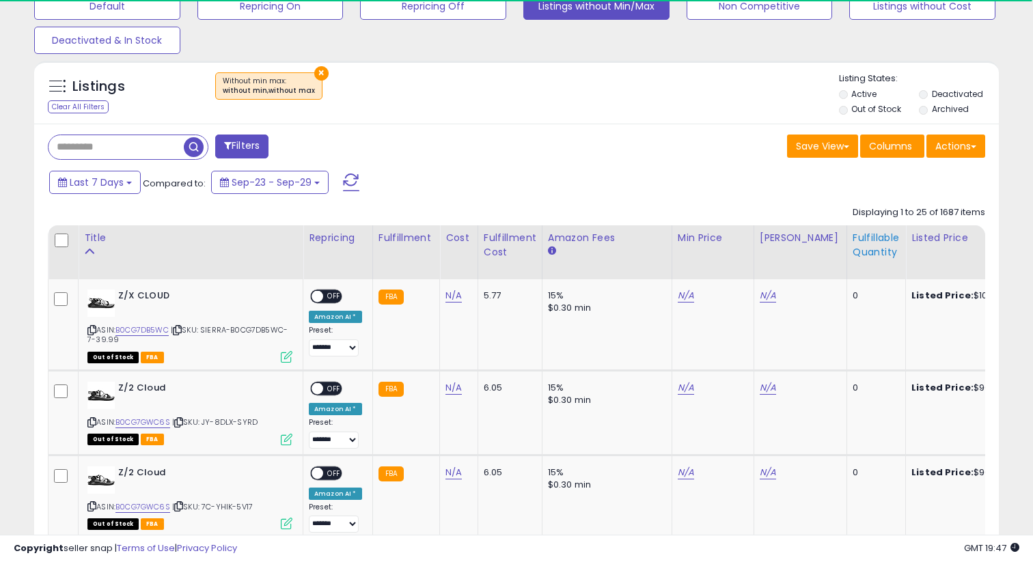 Image resolution: width=1033 pixels, height=562 pixels. Describe the element at coordinates (892, 146) in the screenshot. I see `button: Columns` at that location.